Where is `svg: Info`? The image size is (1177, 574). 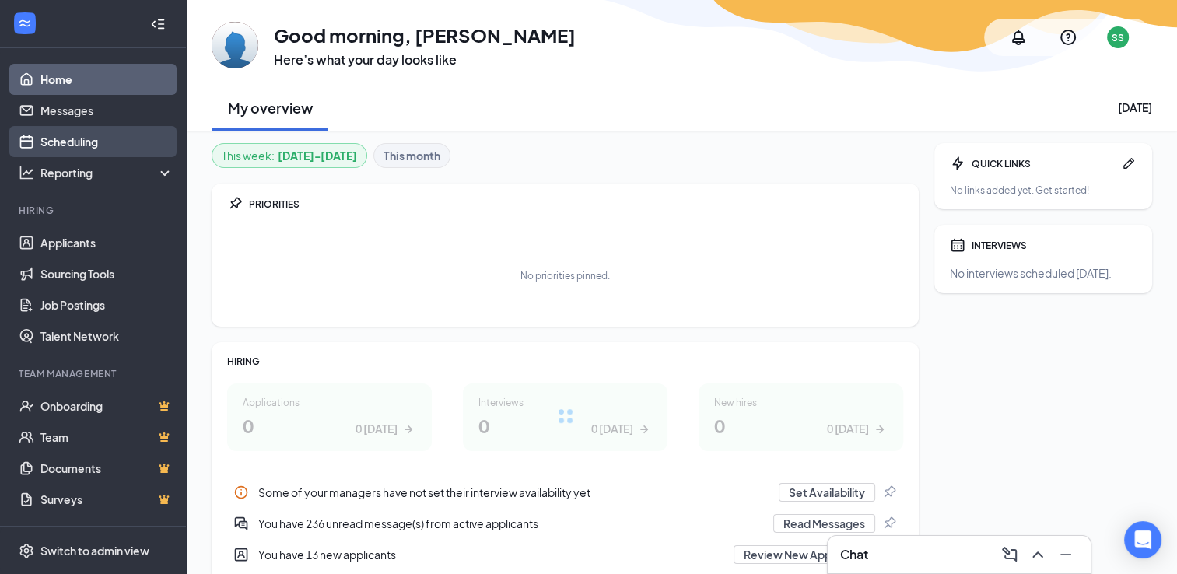
svg: Info is located at coordinates (241, 492).